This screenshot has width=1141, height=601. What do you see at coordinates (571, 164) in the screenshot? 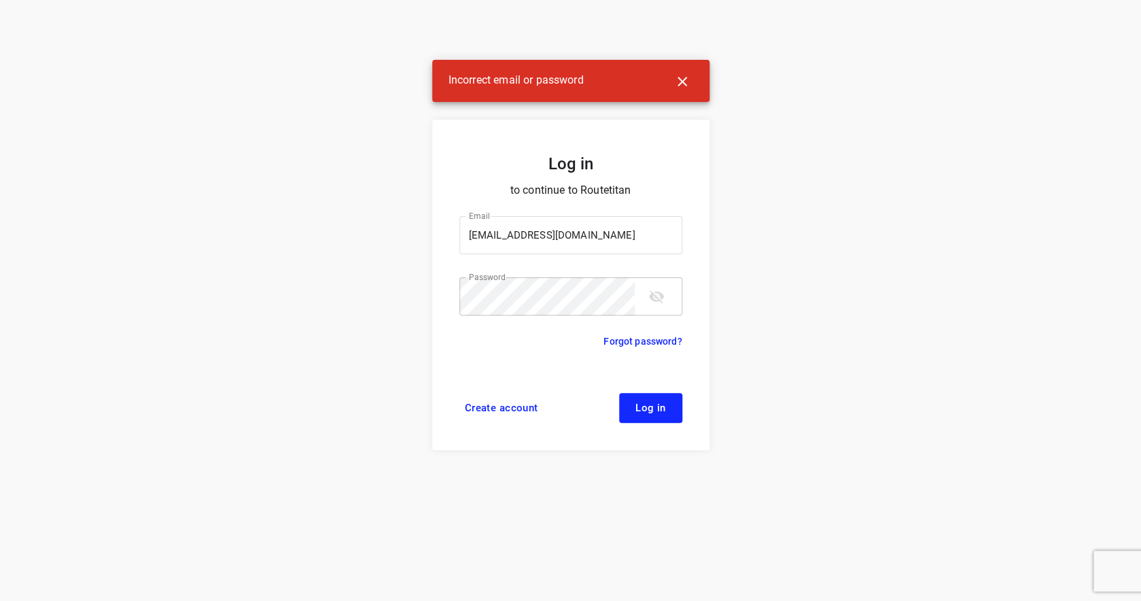
I see `h5: Log in` at bounding box center [571, 164].